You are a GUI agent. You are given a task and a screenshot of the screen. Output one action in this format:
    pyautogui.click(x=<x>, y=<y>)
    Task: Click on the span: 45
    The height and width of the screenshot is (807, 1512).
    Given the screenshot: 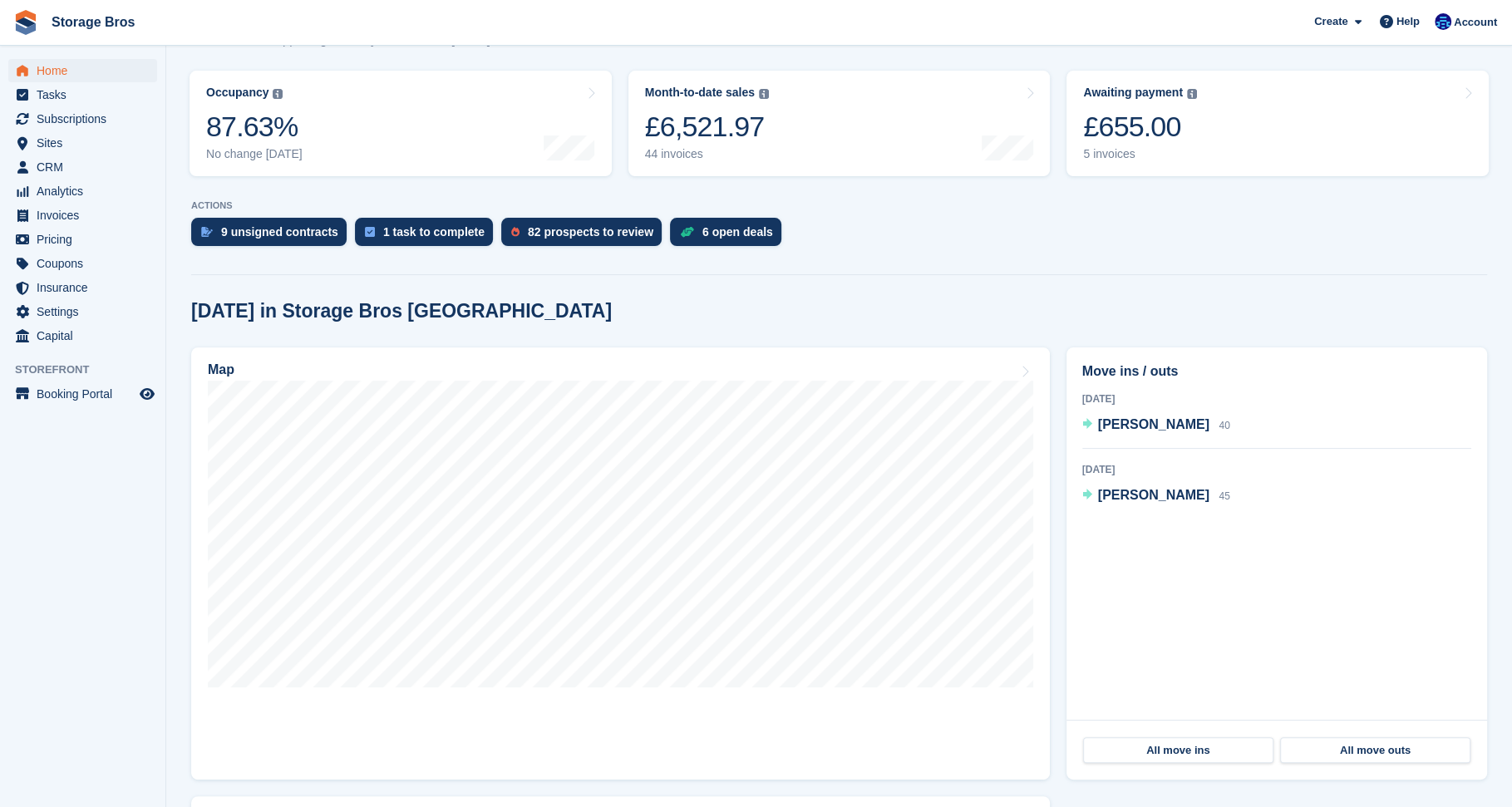 What is the action you would take?
    pyautogui.click(x=1223, y=496)
    